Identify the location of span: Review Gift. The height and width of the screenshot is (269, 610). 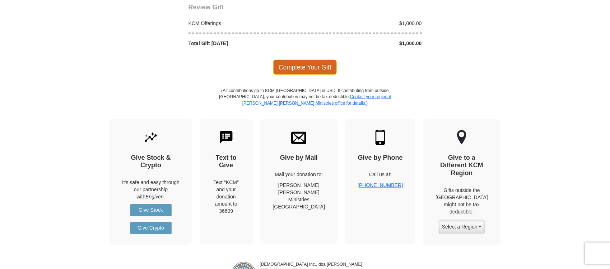
(206, 7).